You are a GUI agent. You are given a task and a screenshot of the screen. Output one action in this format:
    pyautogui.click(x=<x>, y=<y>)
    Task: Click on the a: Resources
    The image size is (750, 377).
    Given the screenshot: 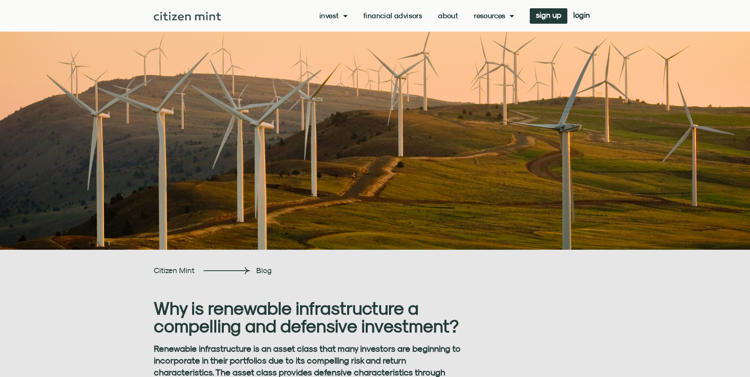 What is the action you would take?
    pyautogui.click(x=494, y=16)
    